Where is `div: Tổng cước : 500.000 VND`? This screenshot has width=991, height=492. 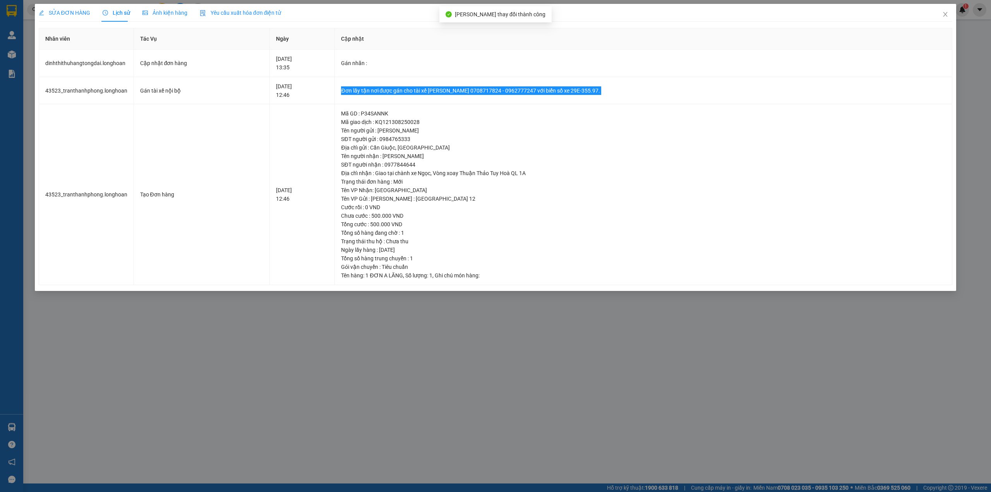 div: Tổng cước : 500.000 VND is located at coordinates (643, 224).